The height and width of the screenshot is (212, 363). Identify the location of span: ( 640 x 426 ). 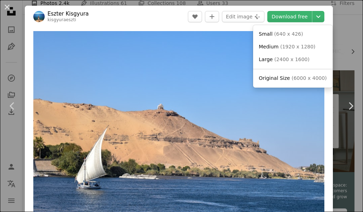
(288, 34).